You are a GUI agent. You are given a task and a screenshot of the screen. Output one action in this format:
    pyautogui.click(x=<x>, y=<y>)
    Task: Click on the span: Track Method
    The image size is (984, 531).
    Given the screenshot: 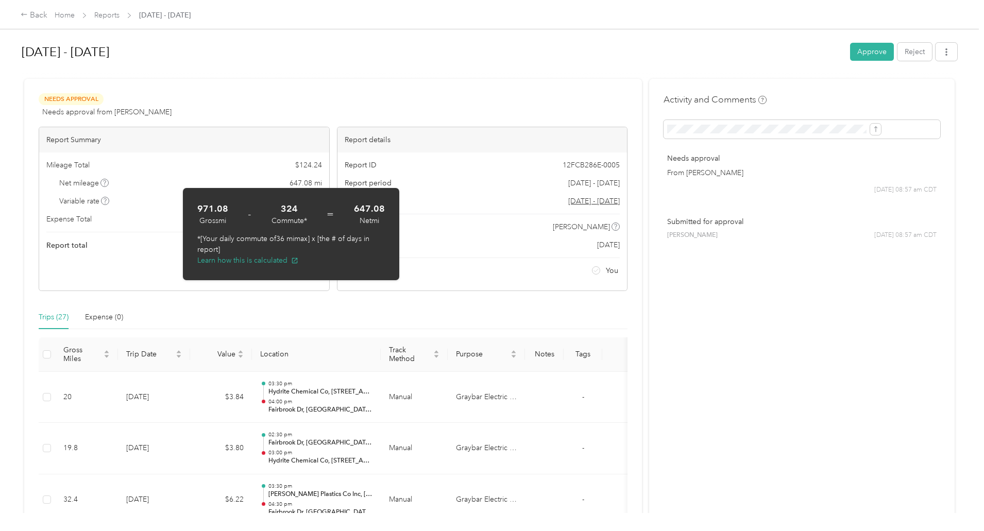 What is the action you would take?
    pyautogui.click(x=410, y=354)
    